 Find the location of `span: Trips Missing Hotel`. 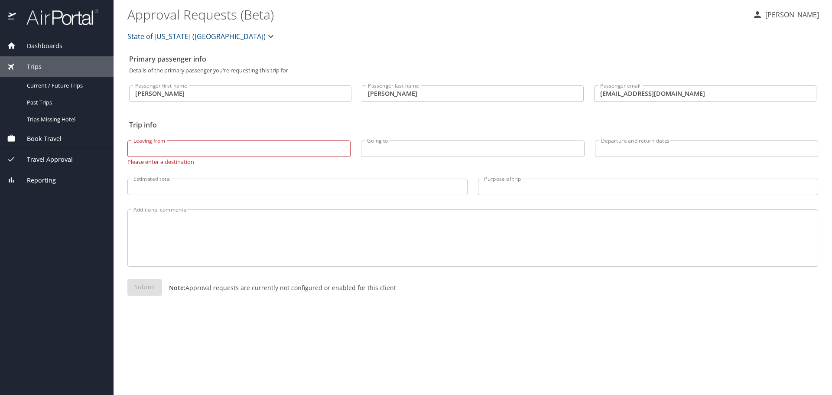

span: Trips Missing Hotel is located at coordinates (65, 119).